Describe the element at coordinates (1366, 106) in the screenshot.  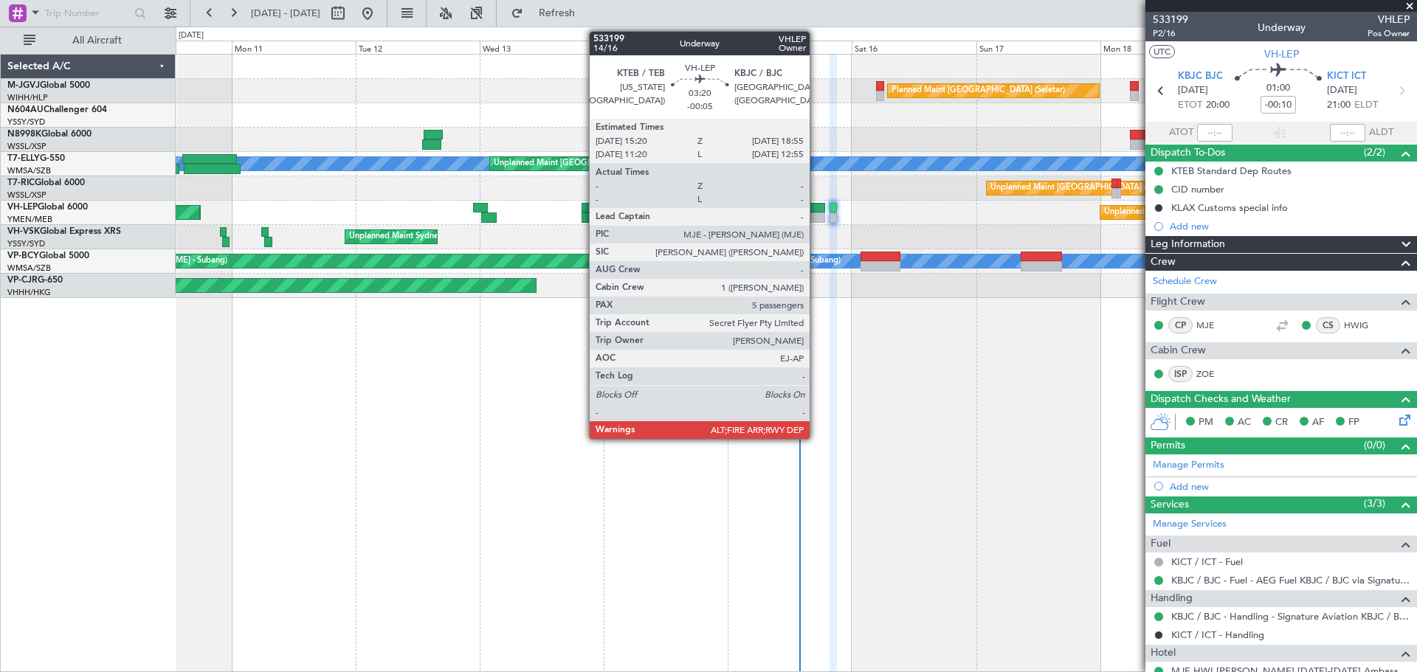
I see `span: ELDT` at that location.